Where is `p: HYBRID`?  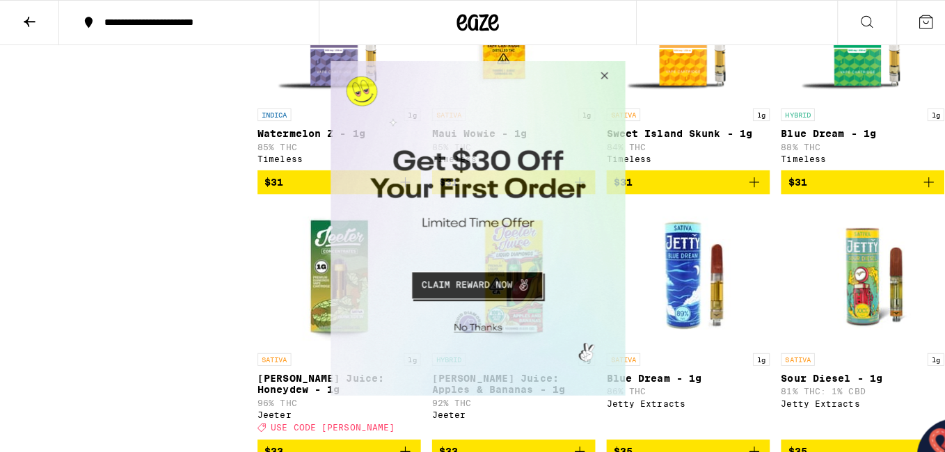 p: HYBRID is located at coordinates (789, 113).